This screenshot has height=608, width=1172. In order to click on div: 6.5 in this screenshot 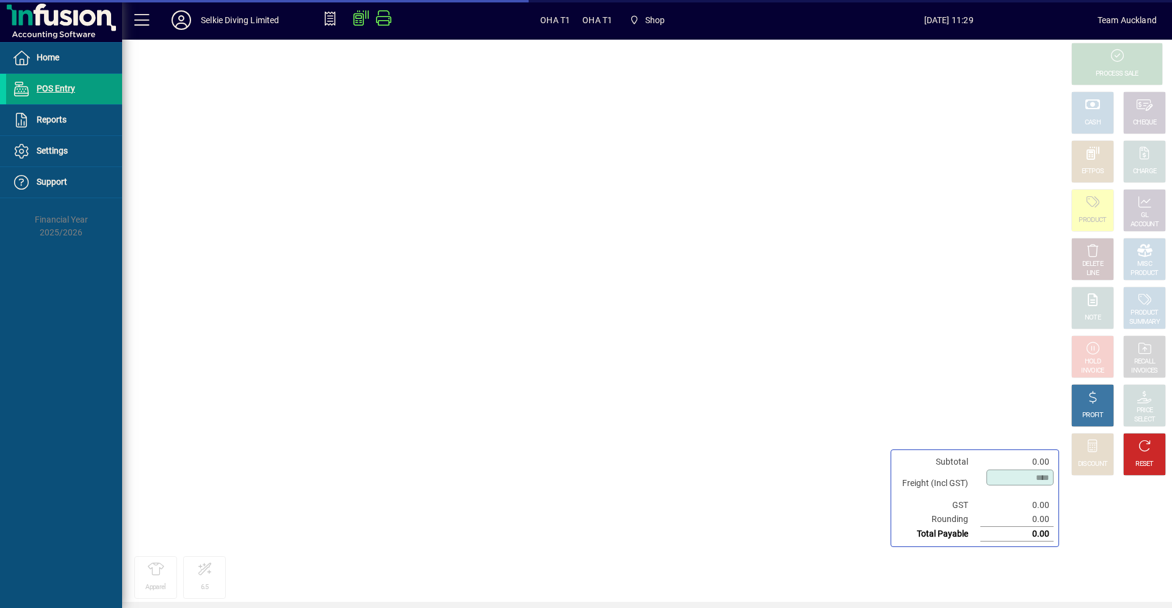, I will do `click(204, 588)`.